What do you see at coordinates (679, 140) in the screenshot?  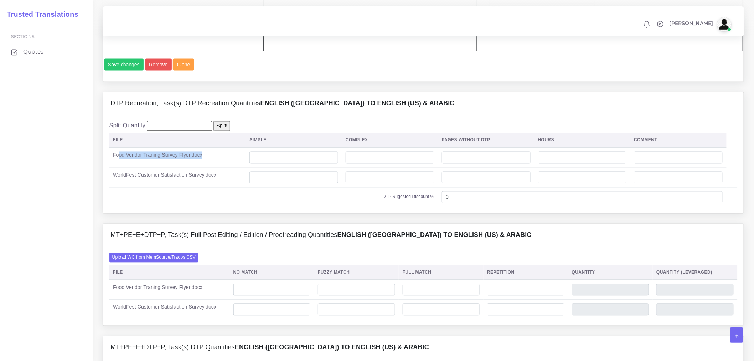 I see `th: Comment` at bounding box center [679, 140].